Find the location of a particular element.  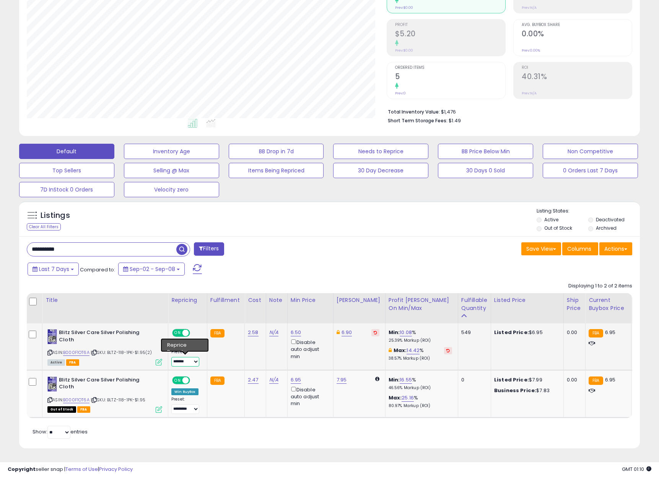

button: Columns is located at coordinates (580, 249).